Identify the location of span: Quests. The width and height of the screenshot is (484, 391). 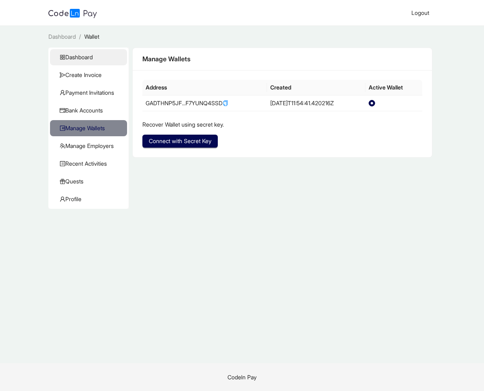
(90, 181).